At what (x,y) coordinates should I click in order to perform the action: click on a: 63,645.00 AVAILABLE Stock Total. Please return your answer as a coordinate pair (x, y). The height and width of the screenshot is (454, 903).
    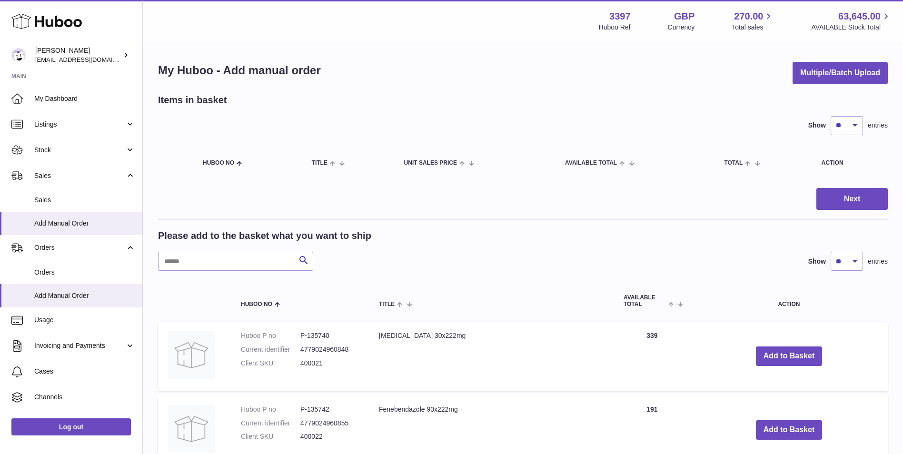
    Looking at the image, I should click on (851, 21).